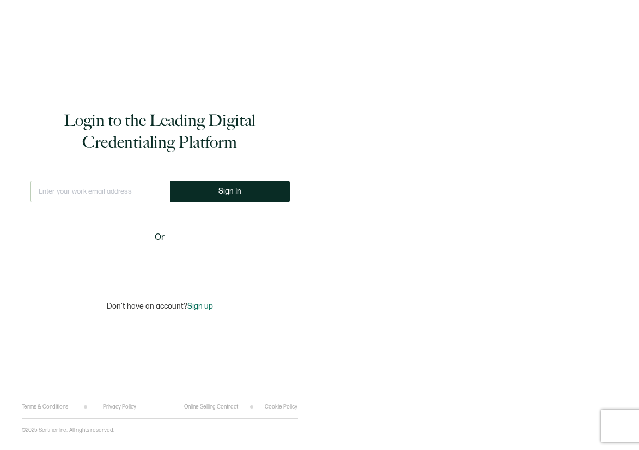 This screenshot has height=450, width=639. What do you see at coordinates (100, 191) in the screenshot?
I see `input: Enter your work email address` at bounding box center [100, 191].